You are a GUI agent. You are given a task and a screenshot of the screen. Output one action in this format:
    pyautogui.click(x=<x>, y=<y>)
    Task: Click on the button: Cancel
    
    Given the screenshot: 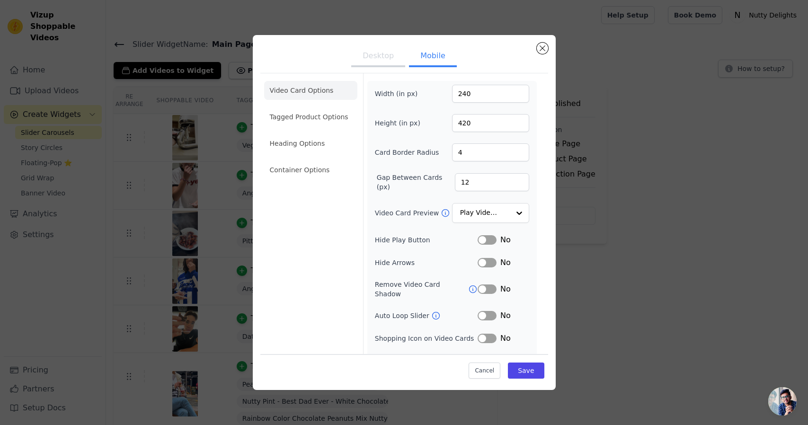 What is the action you would take?
    pyautogui.click(x=485, y=371)
    